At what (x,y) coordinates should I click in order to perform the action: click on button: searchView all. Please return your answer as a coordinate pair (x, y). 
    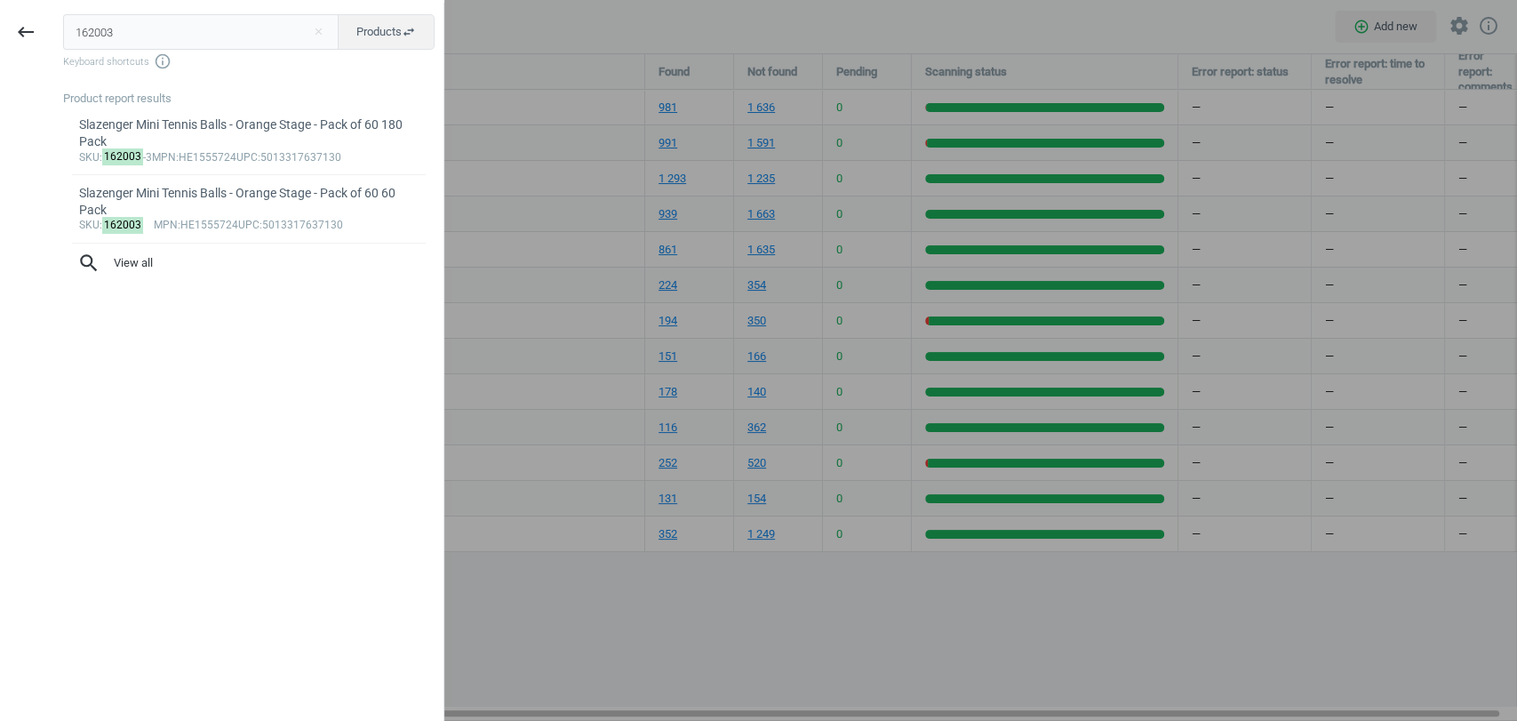
    Looking at the image, I should click on (249, 263).